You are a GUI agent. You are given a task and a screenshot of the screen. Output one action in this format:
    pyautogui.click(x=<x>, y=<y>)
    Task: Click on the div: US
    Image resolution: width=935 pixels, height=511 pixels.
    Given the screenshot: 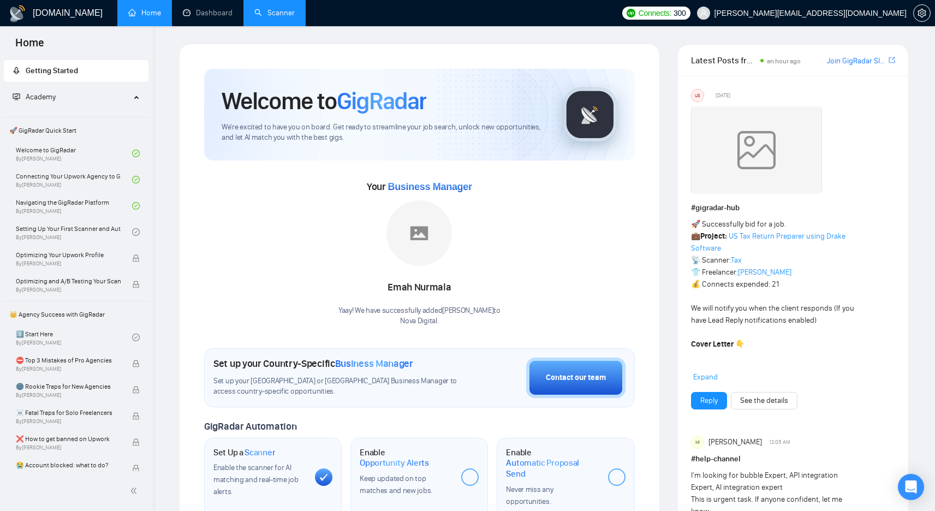 What is the action you would take?
    pyautogui.click(x=698, y=96)
    